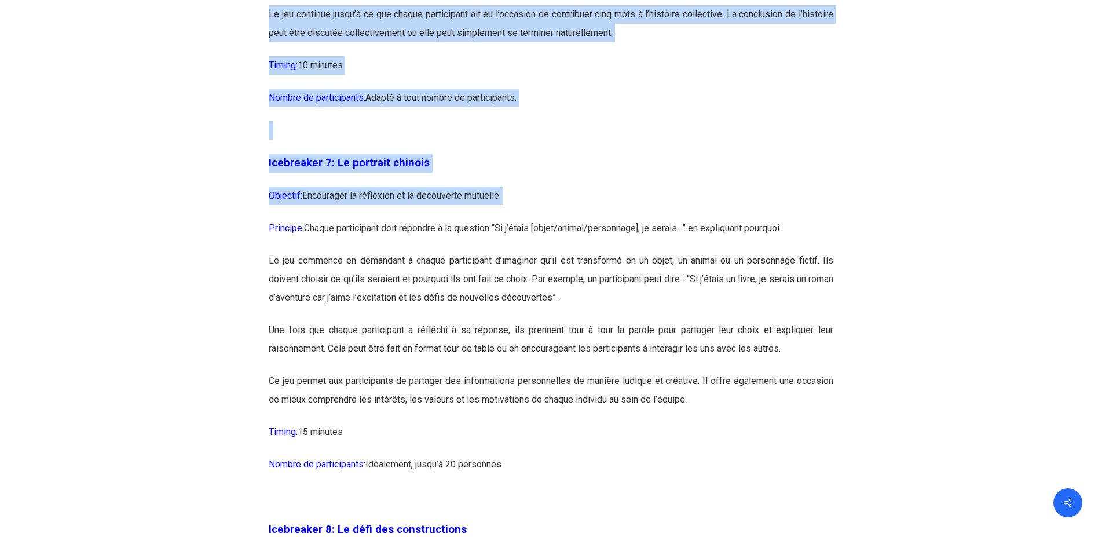  I want to click on span: Principe:, so click(286, 228).